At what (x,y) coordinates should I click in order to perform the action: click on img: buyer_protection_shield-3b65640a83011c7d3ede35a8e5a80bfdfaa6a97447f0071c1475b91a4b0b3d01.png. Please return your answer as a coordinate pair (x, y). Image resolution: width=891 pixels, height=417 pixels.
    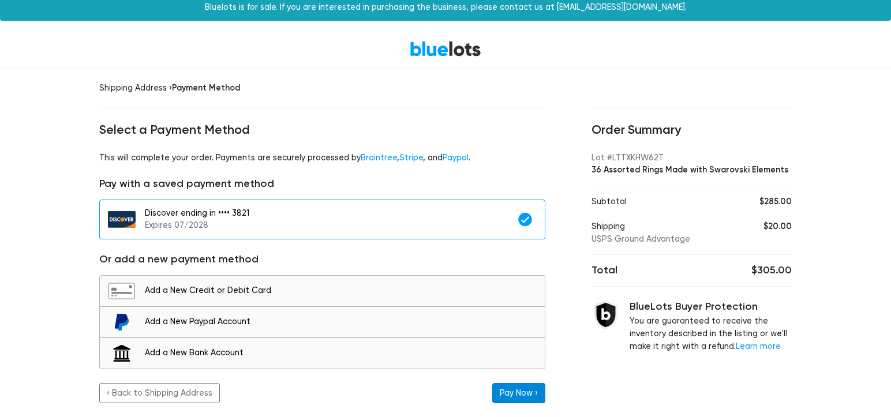
    Looking at the image, I should click on (606, 315).